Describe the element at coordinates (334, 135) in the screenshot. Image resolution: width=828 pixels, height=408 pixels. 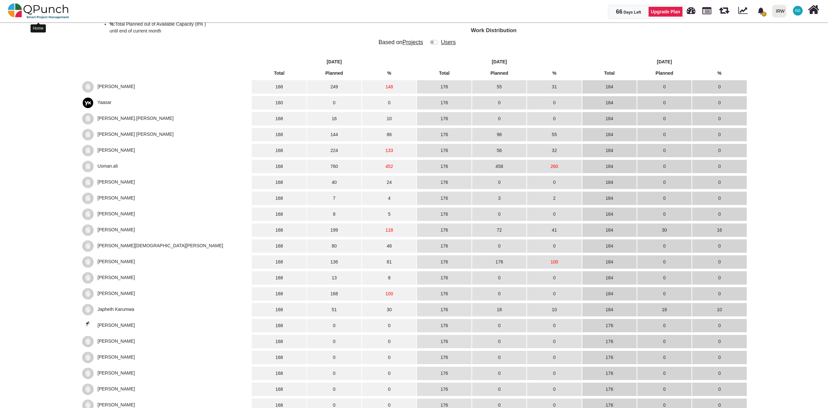
I see `td: 144` at that location.